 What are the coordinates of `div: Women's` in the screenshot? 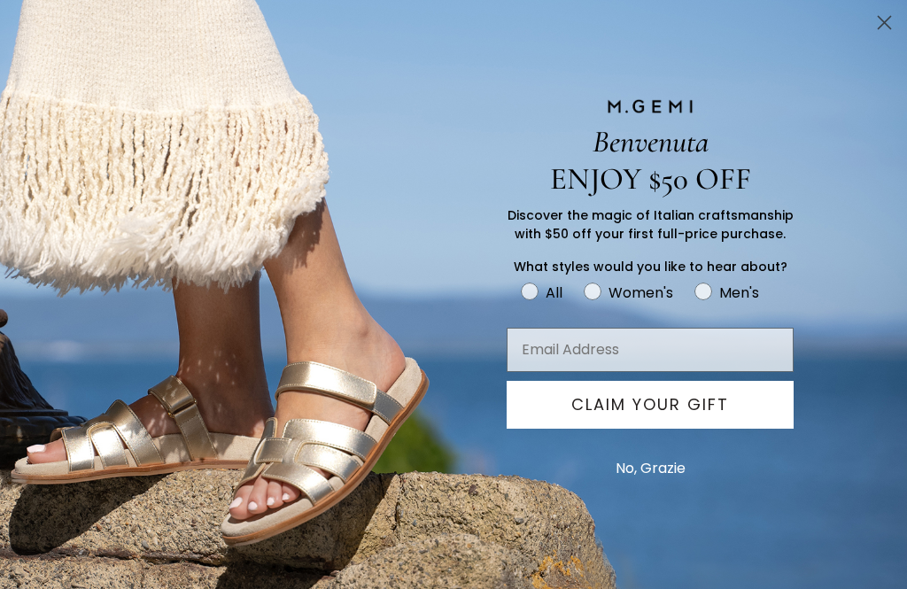 It's located at (640, 292).